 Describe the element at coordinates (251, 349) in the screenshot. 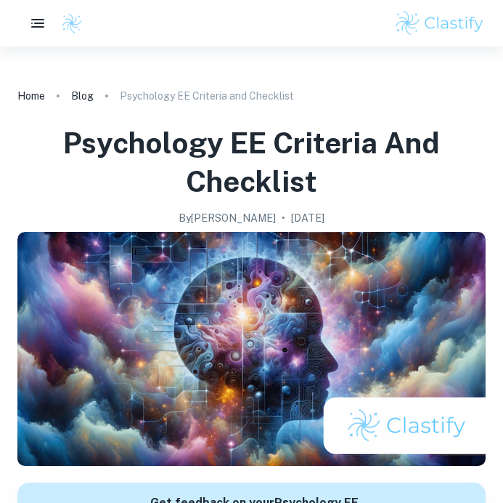

I see `img: Psychology EE Criteria and Checklist cover image` at that location.